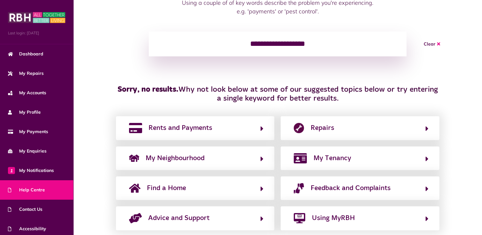  I want to click on span: 1, so click(11, 170).